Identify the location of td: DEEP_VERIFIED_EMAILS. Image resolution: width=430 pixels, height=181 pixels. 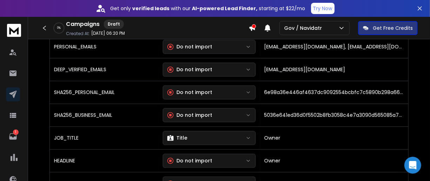
(104, 69).